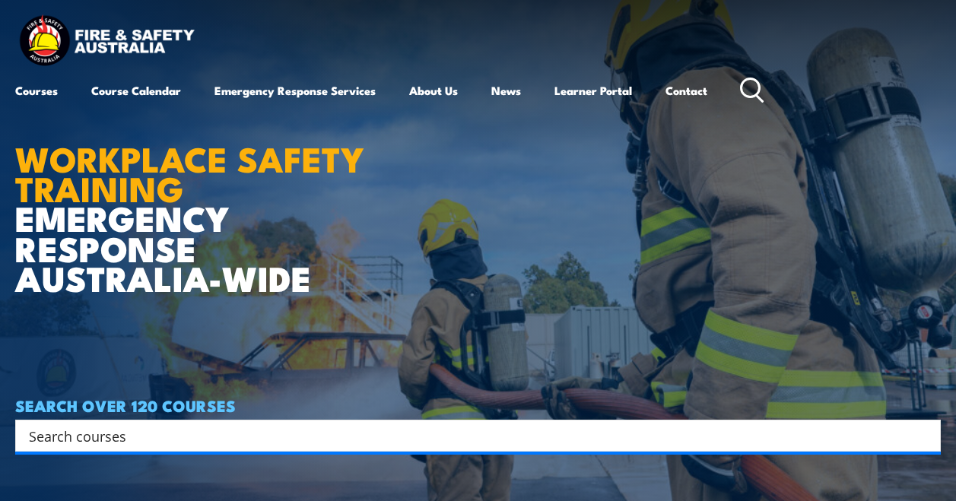 This screenshot has width=956, height=501. Describe the element at coordinates (468, 436) in the screenshot. I see `input: Search input` at that location.